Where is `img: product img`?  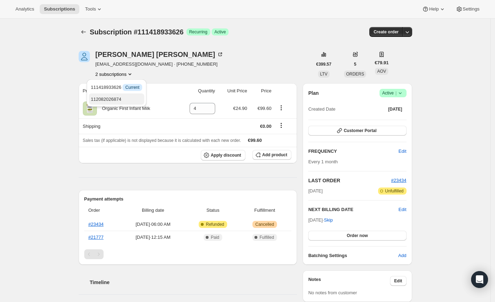 img: product img is located at coordinates (90, 108).